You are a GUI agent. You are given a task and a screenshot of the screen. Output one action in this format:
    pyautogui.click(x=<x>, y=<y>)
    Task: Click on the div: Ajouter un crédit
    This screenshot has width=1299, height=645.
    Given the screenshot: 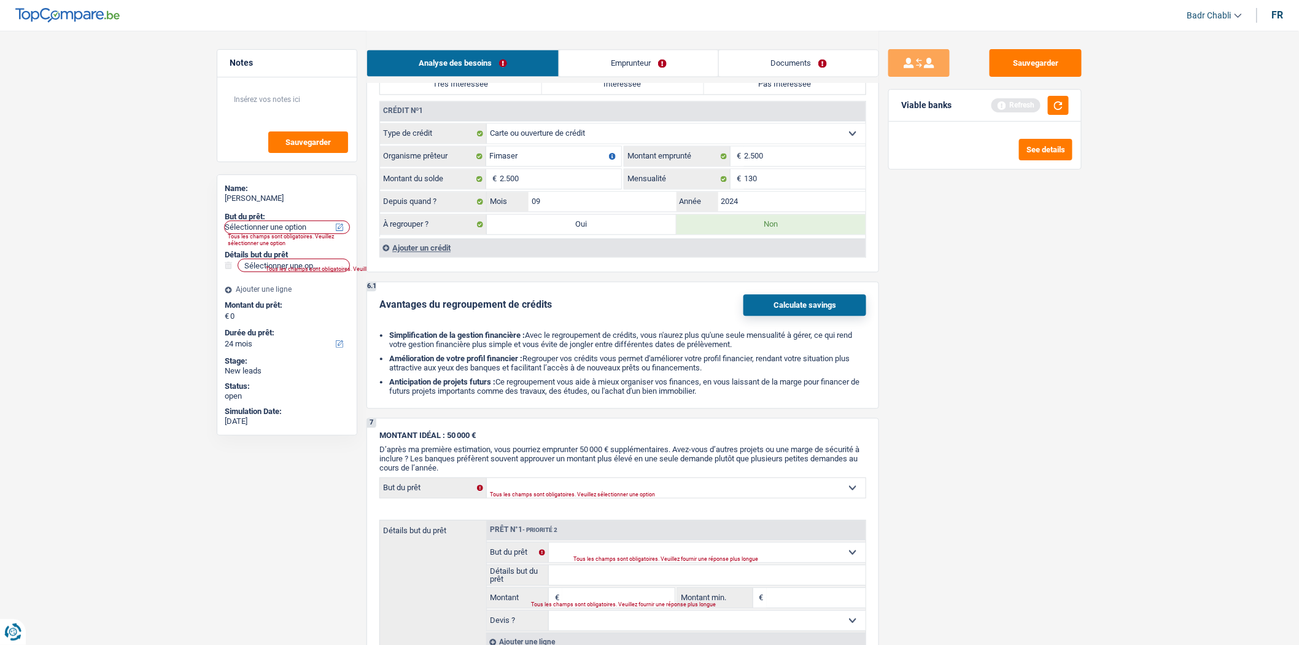 What is the action you would take?
    pyautogui.click(x=623, y=247)
    